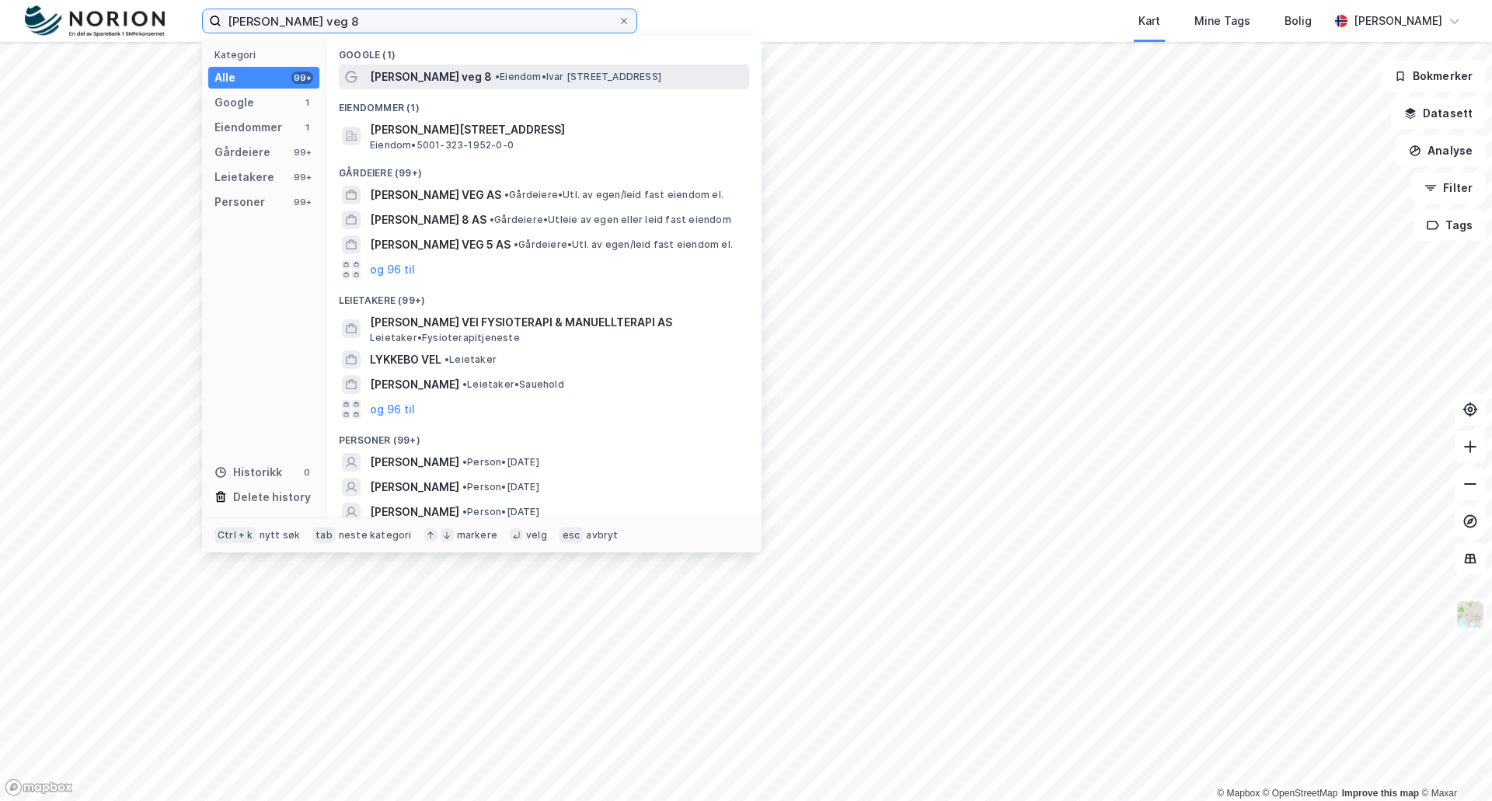 This screenshot has height=801, width=1492. Describe the element at coordinates (239, 202) in the screenshot. I see `div: Personer` at that location.